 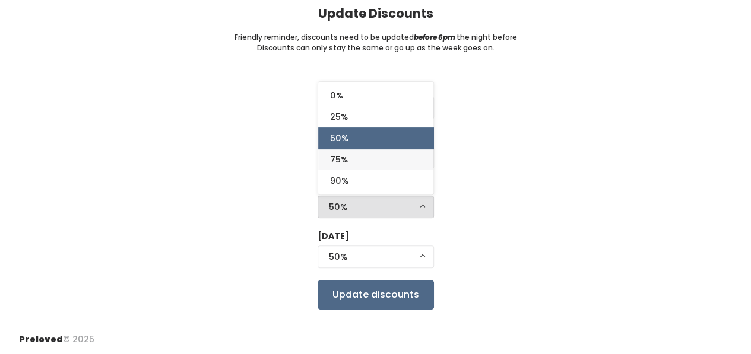 I want to click on small: Discounts can only stay the same or go up as the week goes on., so click(x=376, y=48).